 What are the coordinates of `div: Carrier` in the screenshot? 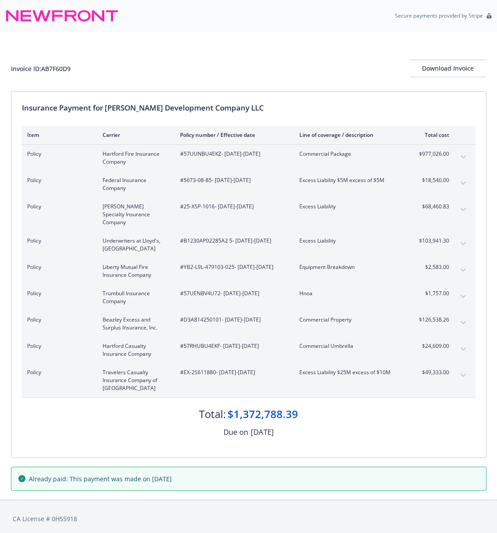 It's located at (134, 135).